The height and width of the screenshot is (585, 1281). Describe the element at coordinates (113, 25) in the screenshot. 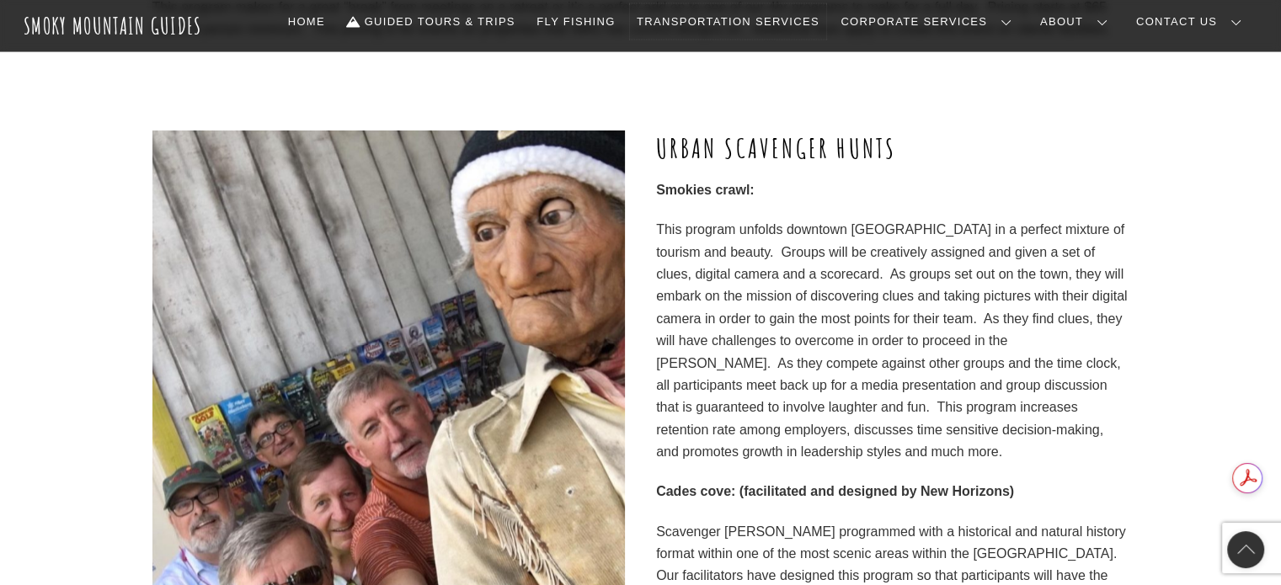

I see `span: Smoky Mountain Guides` at that location.